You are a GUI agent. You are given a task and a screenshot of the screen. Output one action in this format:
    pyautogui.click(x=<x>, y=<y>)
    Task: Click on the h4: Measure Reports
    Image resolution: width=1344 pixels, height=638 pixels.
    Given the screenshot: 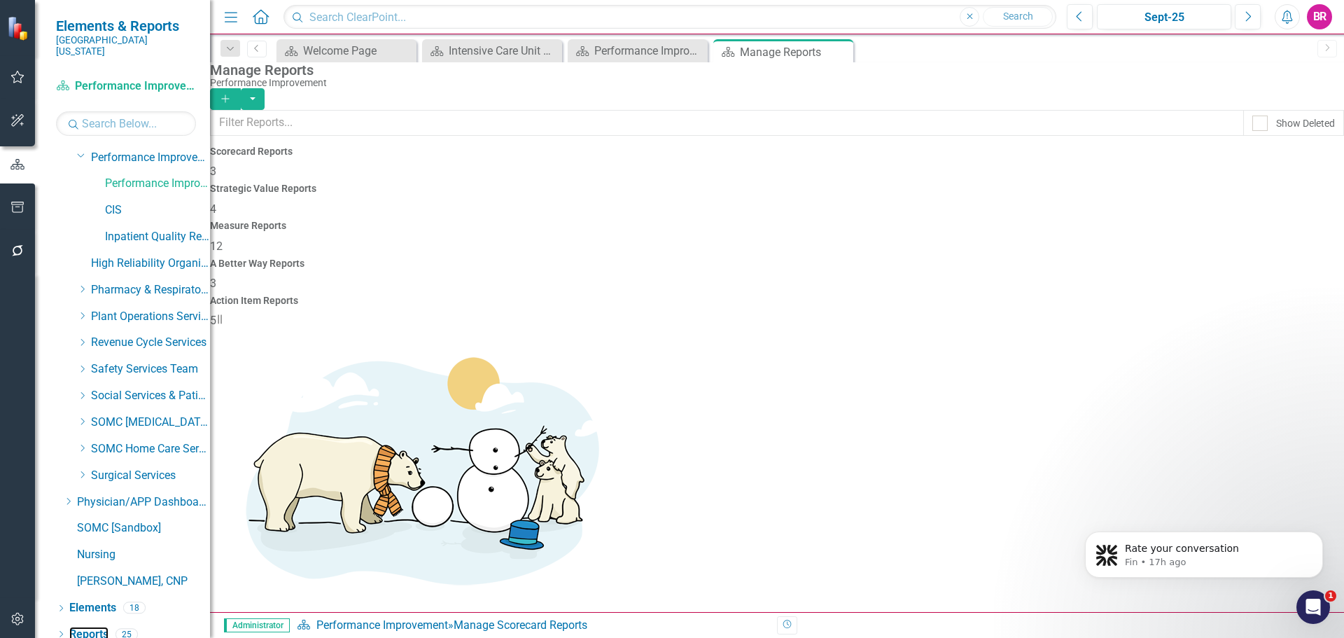 What is the action you would take?
    pyautogui.click(x=777, y=225)
    